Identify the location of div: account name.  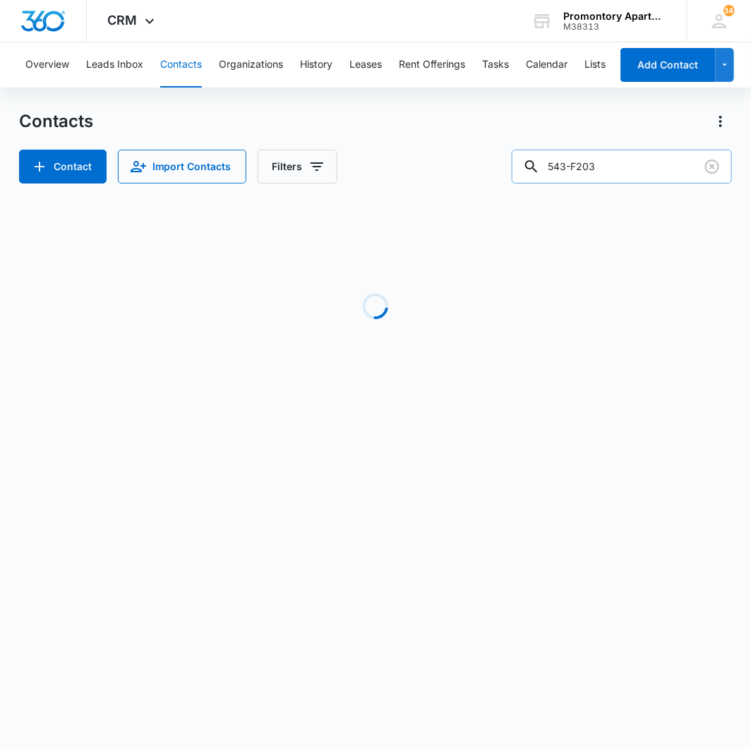
(615, 16).